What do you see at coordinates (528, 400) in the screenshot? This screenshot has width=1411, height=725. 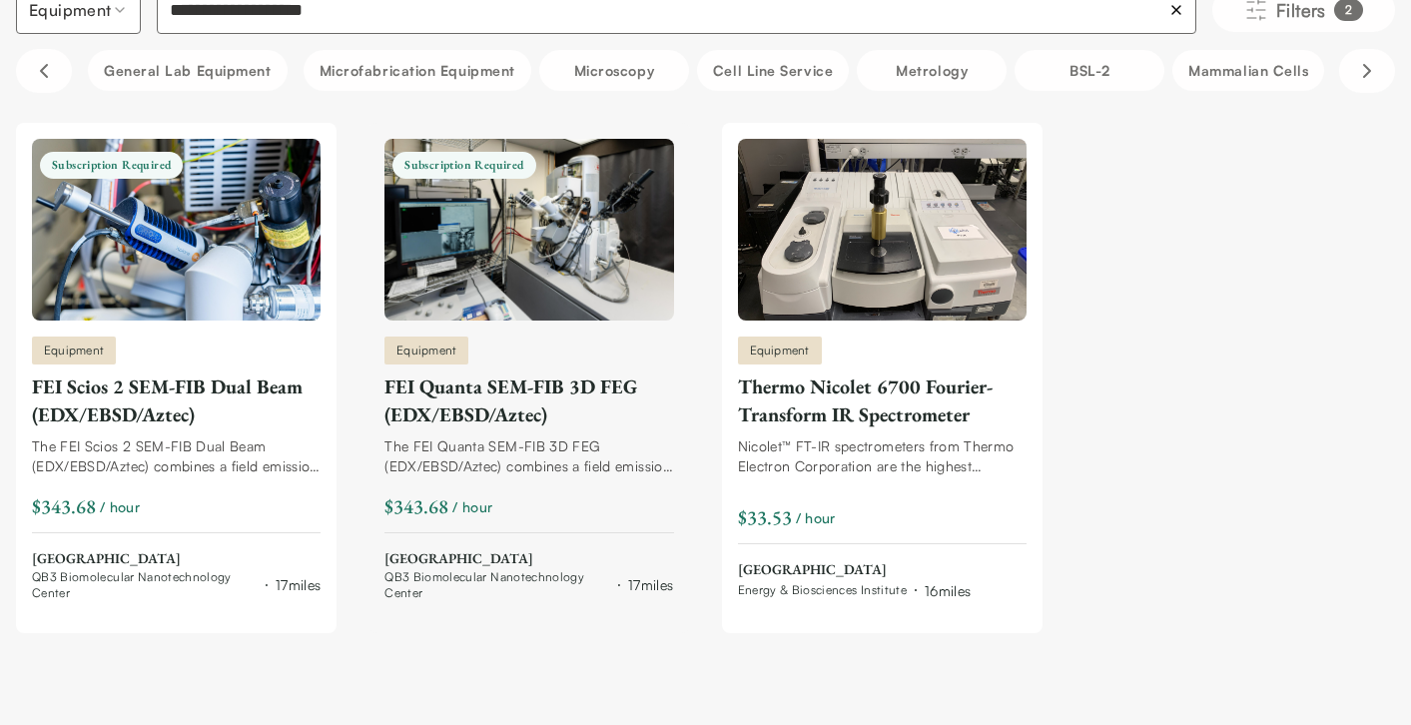 I see `div: FEI Quanta SEM-FIB 3D FEG (EDX/EBSD/Aztec)` at bounding box center [528, 400].